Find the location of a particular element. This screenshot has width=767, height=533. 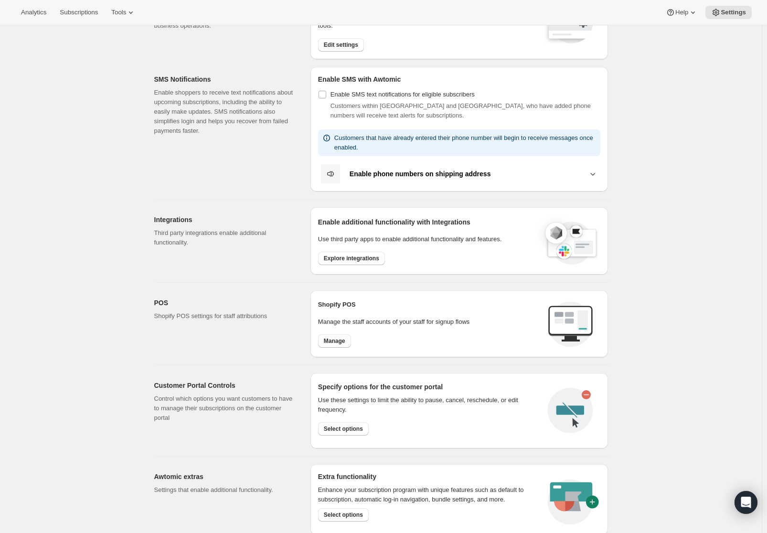

button: Analytics is located at coordinates (33, 12).